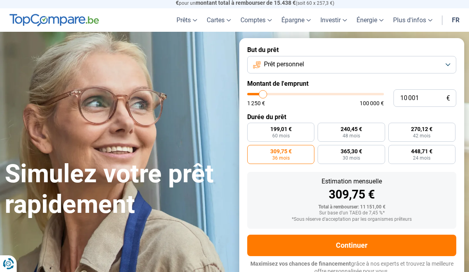 The width and height of the screenshot is (469, 272). Describe the element at coordinates (352, 50) in the screenshot. I see `label: But du prêt` at that location.